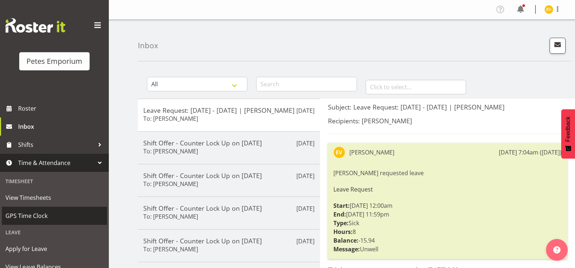 The height and width of the screenshot is (268, 575). Describe the element at coordinates (556, 250) in the screenshot. I see `img: help-xxl-2.png` at that location.